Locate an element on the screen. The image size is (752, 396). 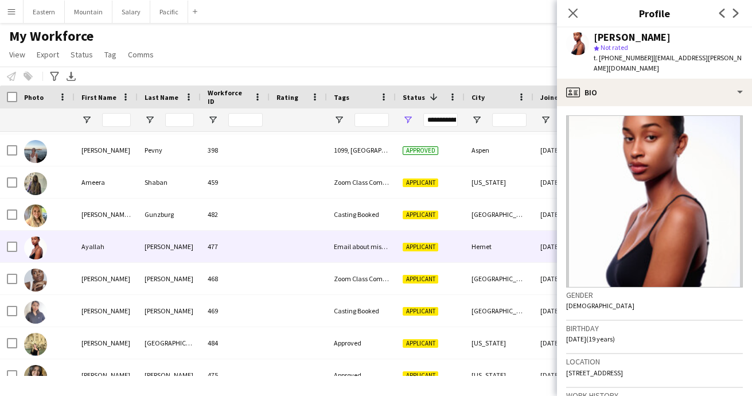
span: View is located at coordinates (17, 55).